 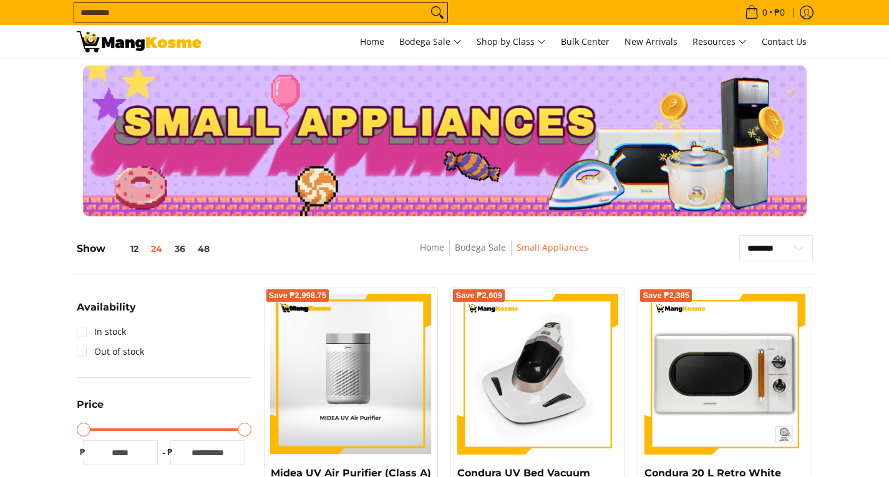 I want to click on a: Contact Us, so click(x=784, y=42).